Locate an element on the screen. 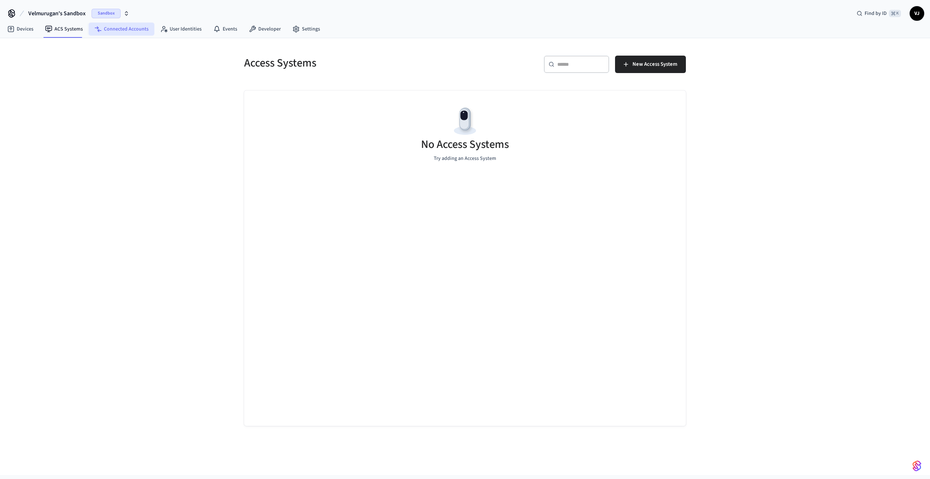 This screenshot has height=479, width=930. p: Try adding an Access System is located at coordinates (465, 158).